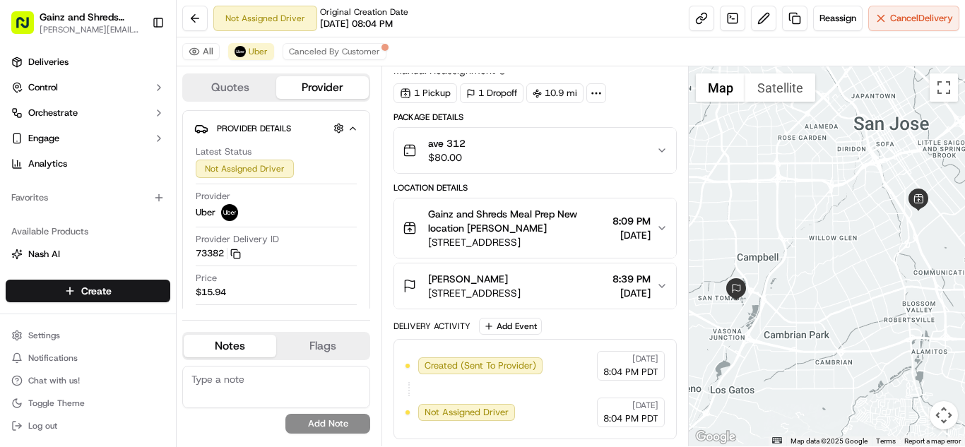 The height and width of the screenshot is (447, 965). Describe the element at coordinates (61, 323) in the screenshot. I see `a: 📗Knowledge Base` at that location.